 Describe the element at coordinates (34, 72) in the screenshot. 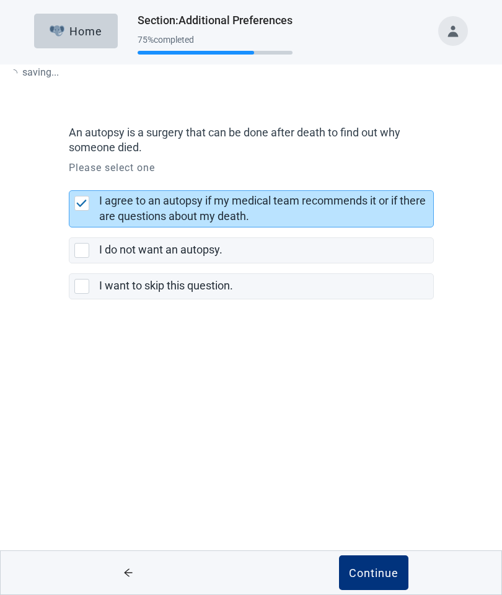

I see `p: saving ...` at that location.